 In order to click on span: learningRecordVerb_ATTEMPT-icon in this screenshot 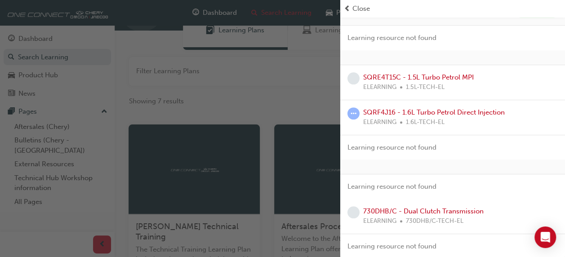, I will do `click(353, 113)`.